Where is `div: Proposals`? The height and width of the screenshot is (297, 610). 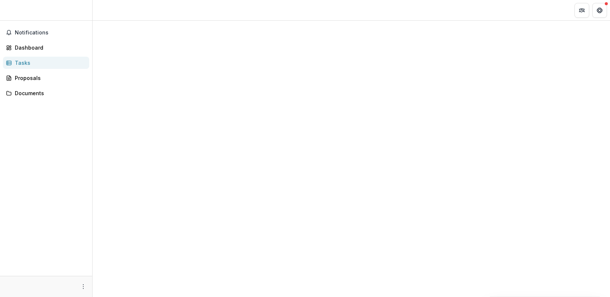 div: Proposals is located at coordinates (49, 78).